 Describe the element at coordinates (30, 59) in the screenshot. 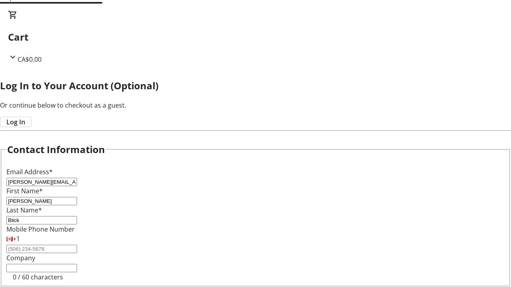

I see `span: CA$0.00` at that location.